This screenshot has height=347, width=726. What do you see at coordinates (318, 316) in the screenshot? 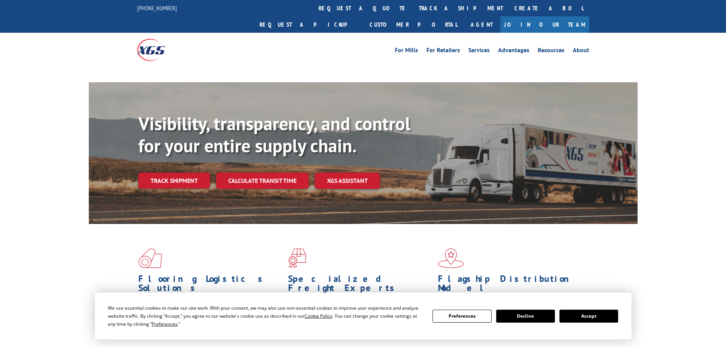
I see `span: Cookie Policy` at bounding box center [318, 316].